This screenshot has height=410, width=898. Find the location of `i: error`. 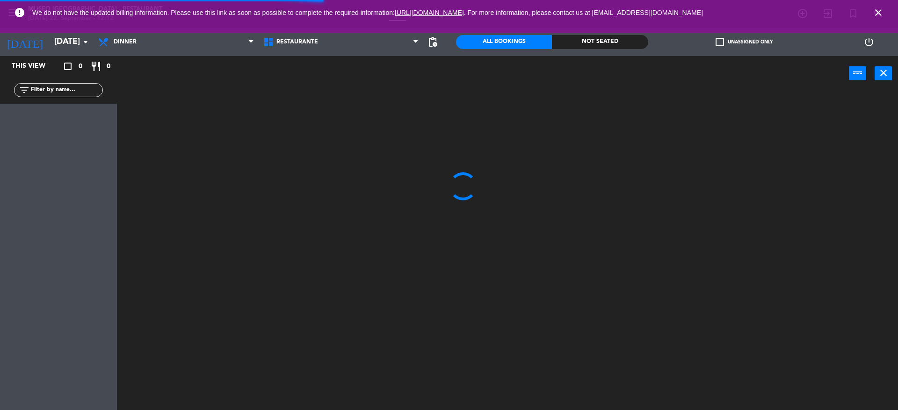

i: error is located at coordinates (20, 13).